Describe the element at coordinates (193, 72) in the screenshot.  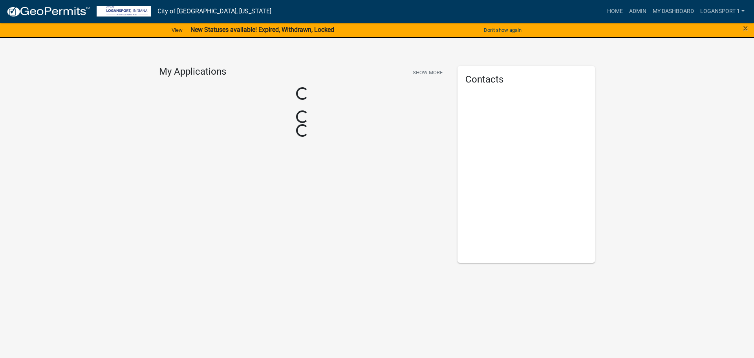
I see `h4: My Applications` at that location.